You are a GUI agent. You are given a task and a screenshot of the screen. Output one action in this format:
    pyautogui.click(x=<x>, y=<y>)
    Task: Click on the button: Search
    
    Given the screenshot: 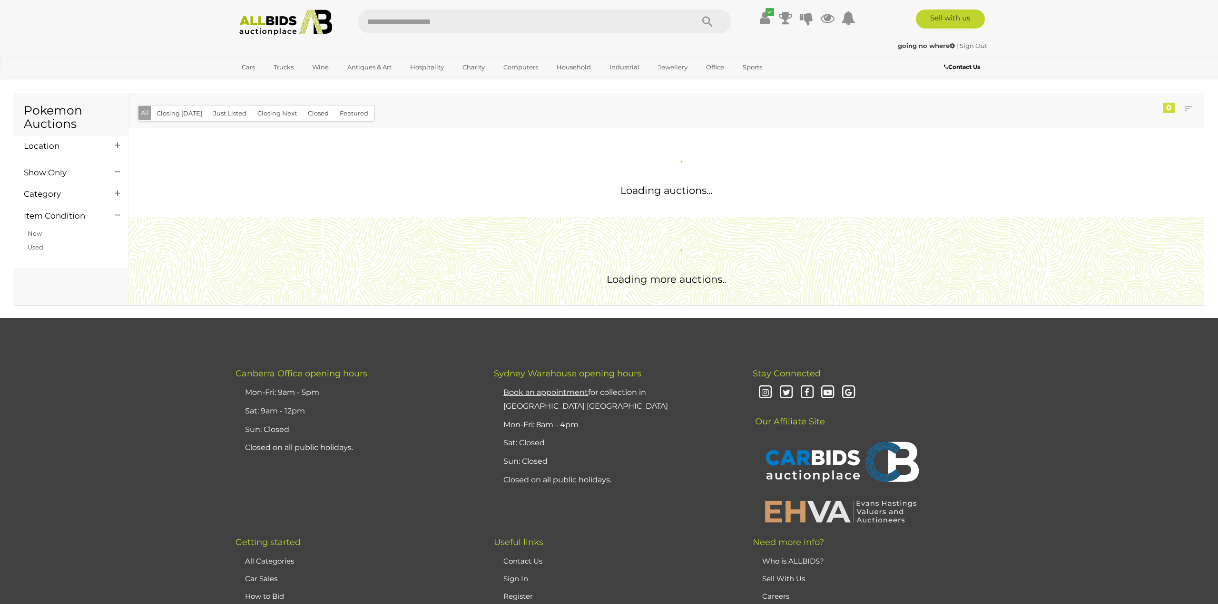 What is the action you would take?
    pyautogui.click(x=707, y=21)
    